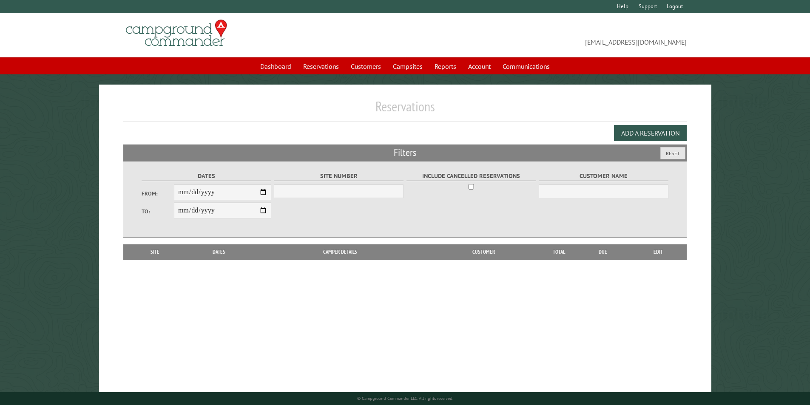 This screenshot has width=810, height=405. Describe the element at coordinates (445, 66) in the screenshot. I see `a: Reports` at that location.